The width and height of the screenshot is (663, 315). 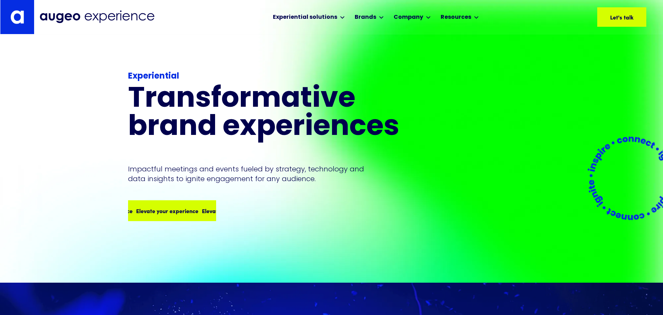 I want to click on div: Company, so click(x=408, y=17).